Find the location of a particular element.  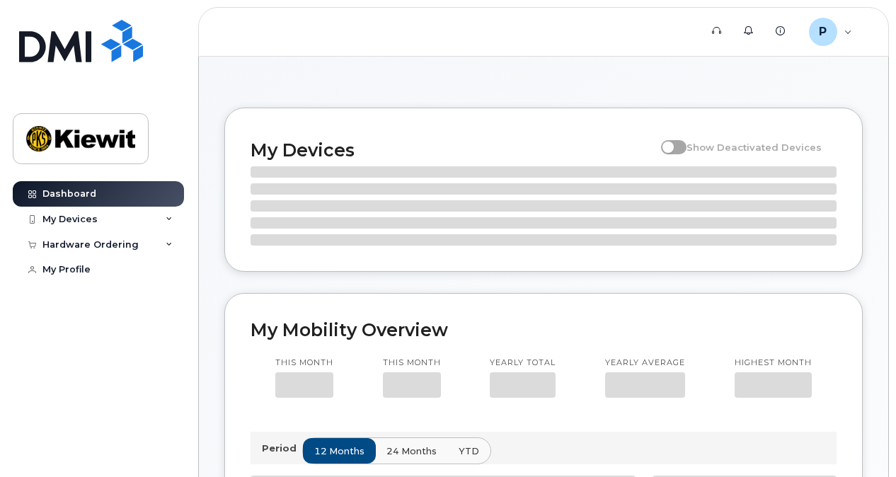

p: Yearly total is located at coordinates (522, 363).